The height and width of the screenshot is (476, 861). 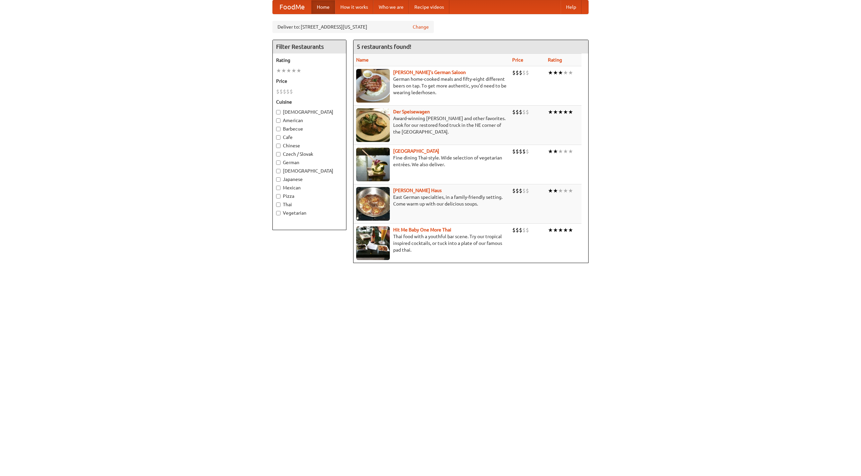 I want to click on label: Thai, so click(x=310, y=205).